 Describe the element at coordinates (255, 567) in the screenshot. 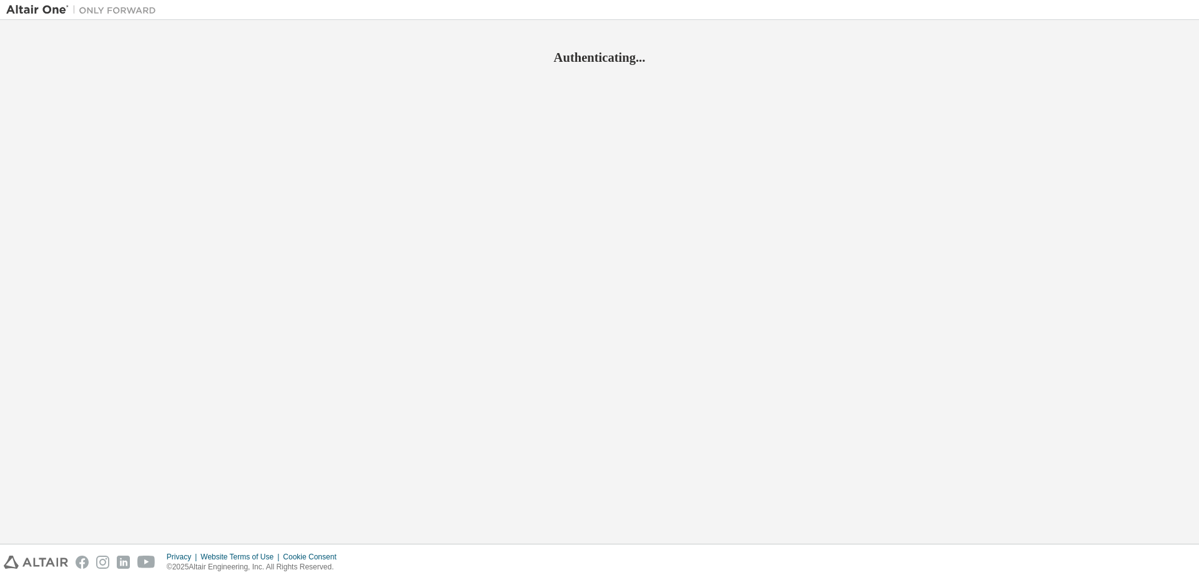

I see `p: © 2025 Altair Engineering, Inc. All Rights Reserved.` at that location.